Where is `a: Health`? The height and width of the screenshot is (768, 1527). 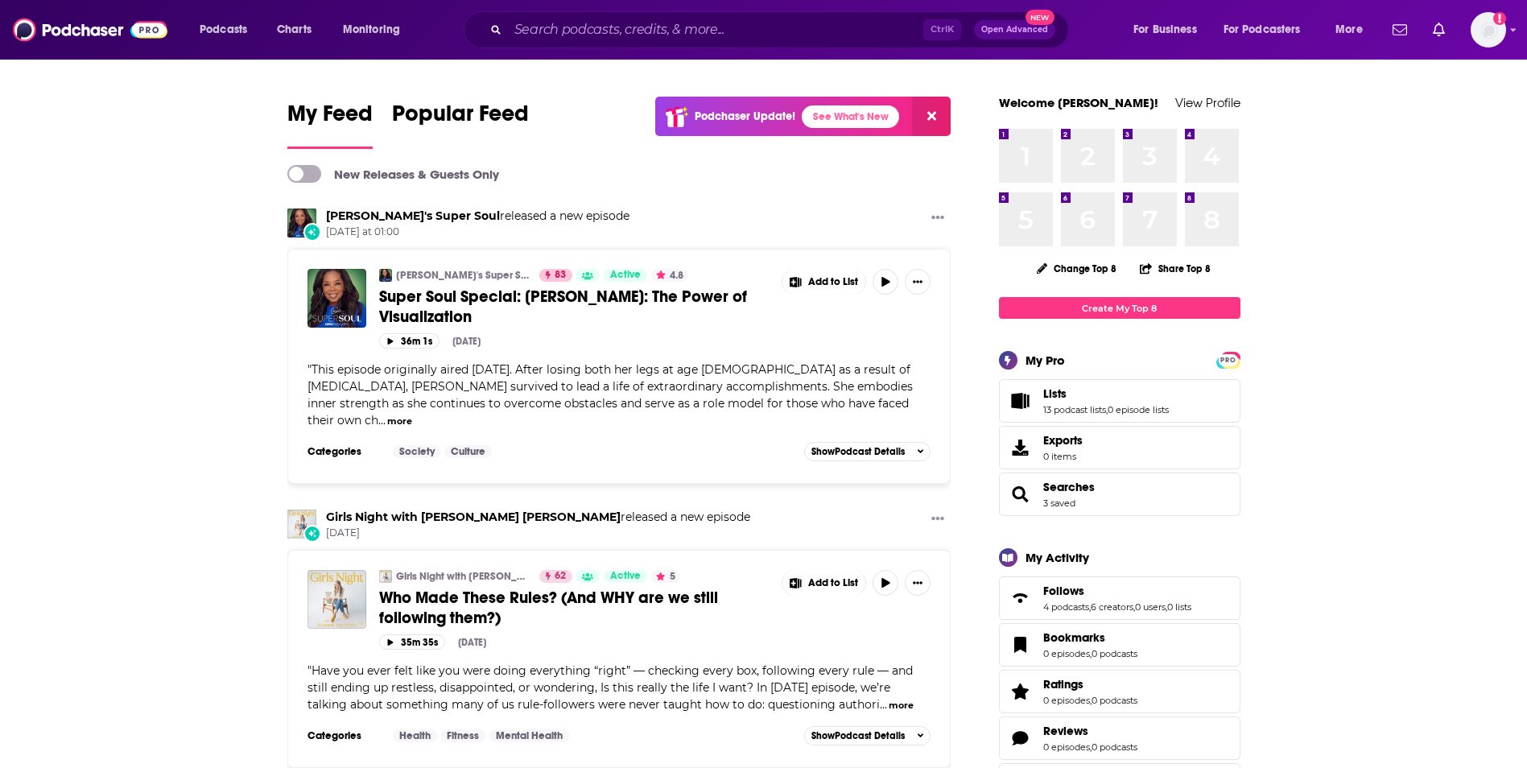 a: Health is located at coordinates (414, 736).